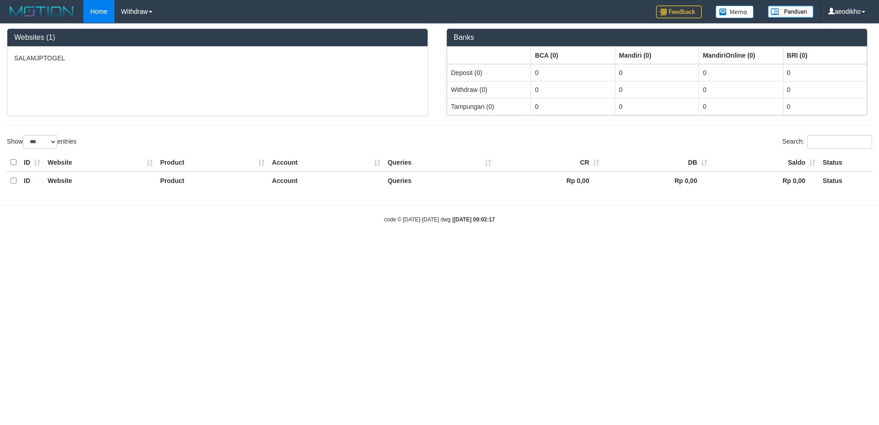 This screenshot has height=425, width=879. What do you see at coordinates (765, 162) in the screenshot?
I see `th: Saldo` at bounding box center [765, 162].